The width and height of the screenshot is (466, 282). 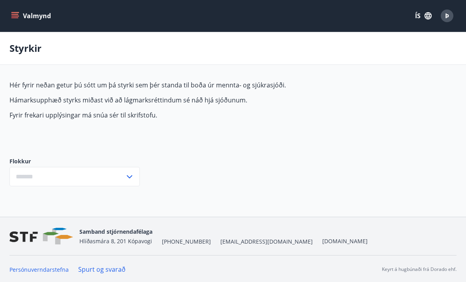 I want to click on label: Flokkur, so click(x=75, y=161).